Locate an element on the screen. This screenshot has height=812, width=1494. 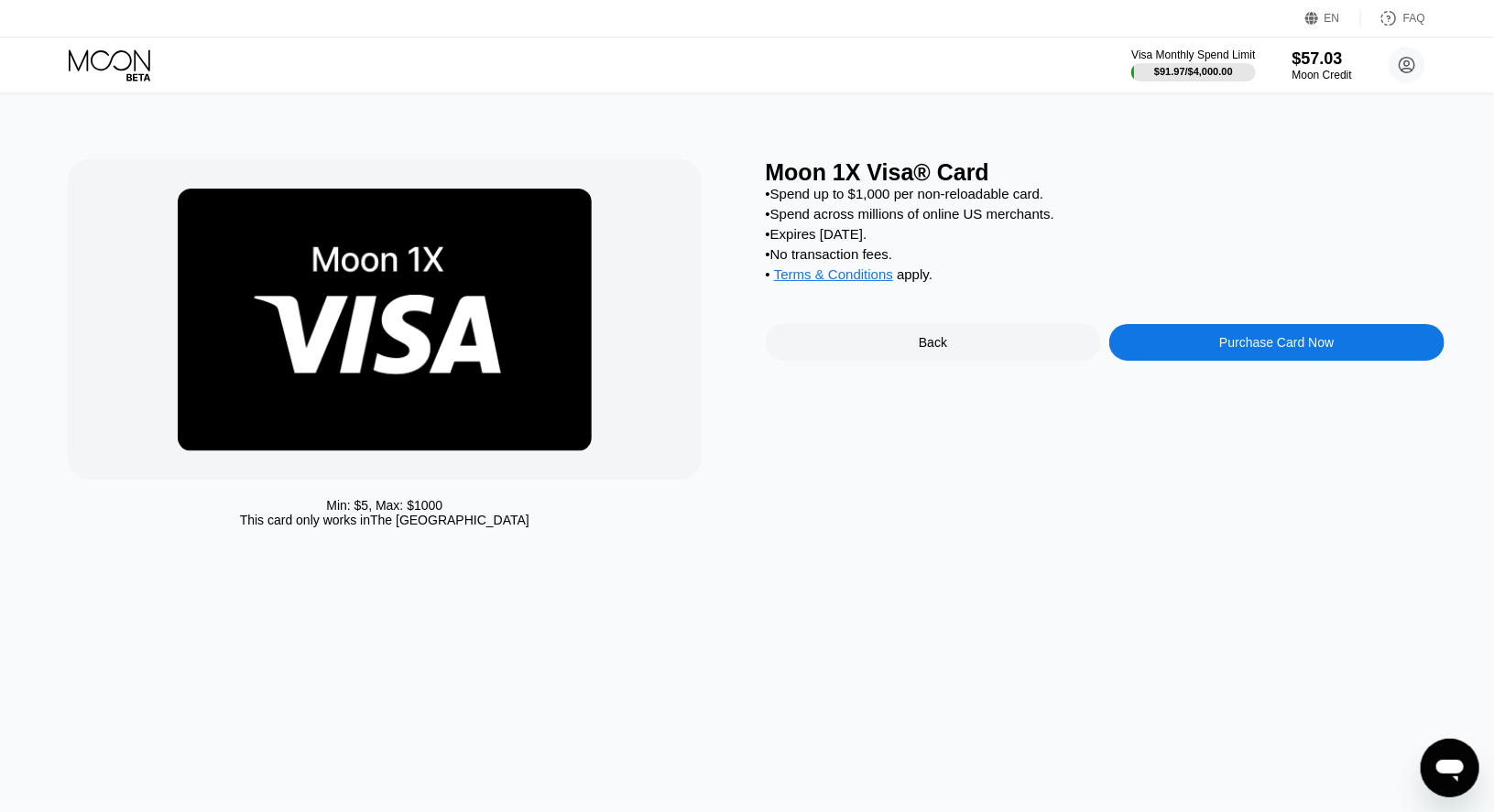
div: • No transaction fees. is located at coordinates (1105, 253).